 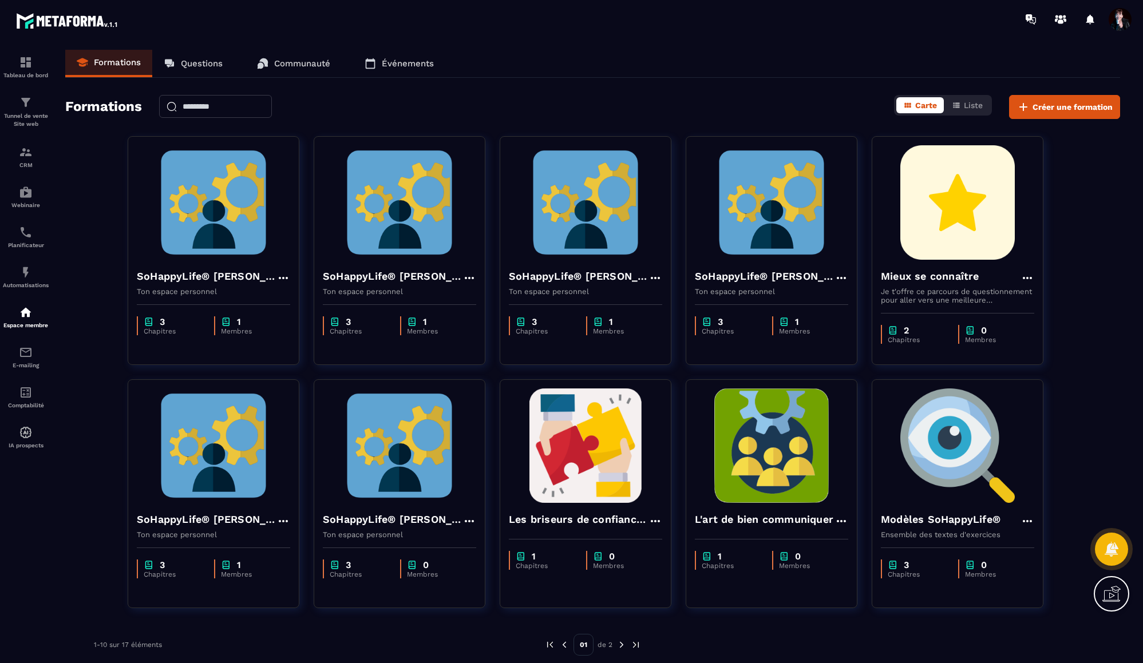 I want to click on a: accountantaccountantComptabilité, so click(x=26, y=397).